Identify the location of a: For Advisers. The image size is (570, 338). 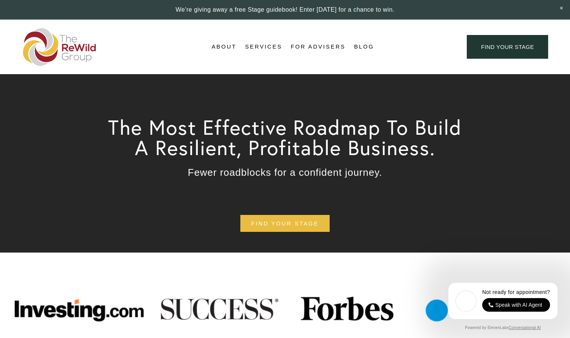
(318, 47).